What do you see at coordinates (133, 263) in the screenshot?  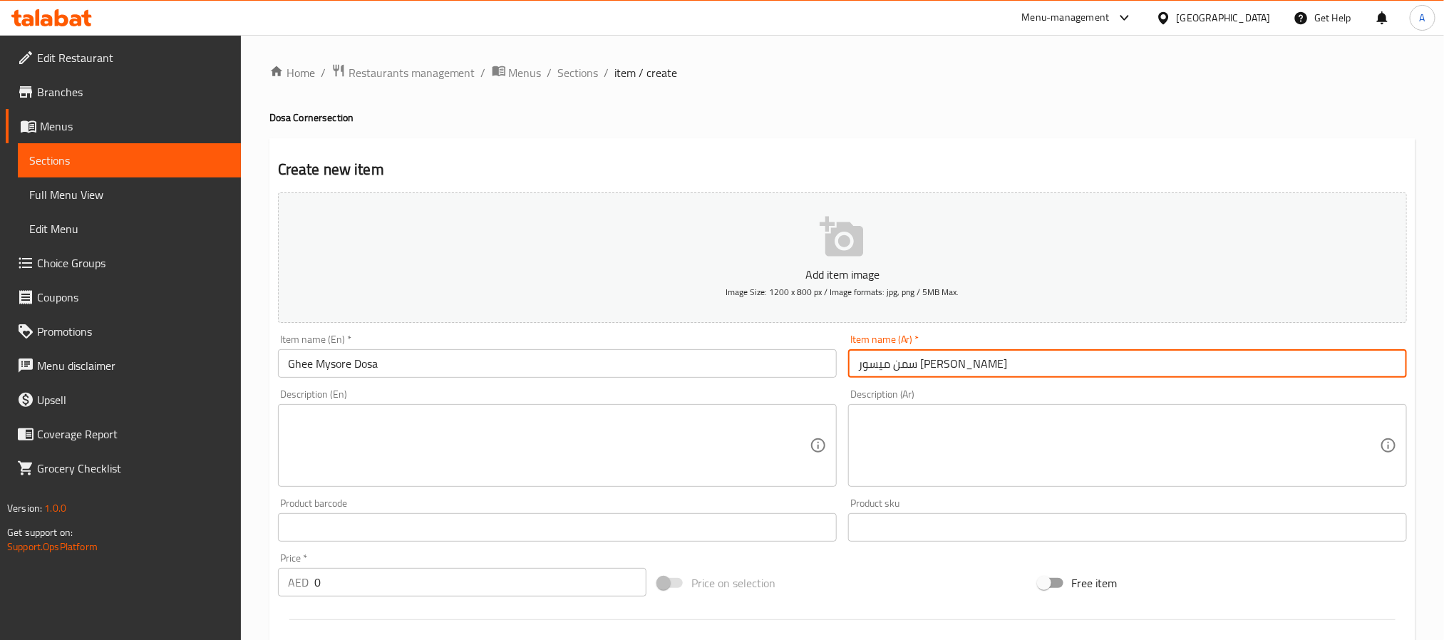 I see `span: Choice Groups` at bounding box center [133, 263].